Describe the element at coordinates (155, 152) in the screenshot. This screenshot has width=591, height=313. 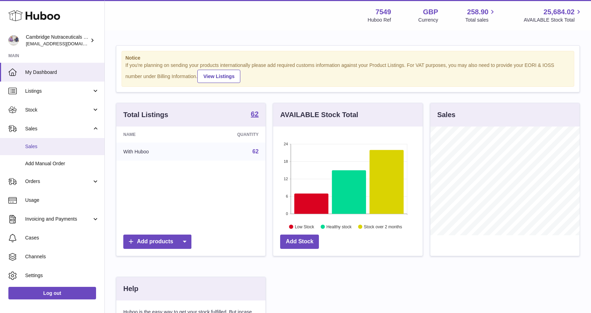
I see `td: With Huboo` at that location.